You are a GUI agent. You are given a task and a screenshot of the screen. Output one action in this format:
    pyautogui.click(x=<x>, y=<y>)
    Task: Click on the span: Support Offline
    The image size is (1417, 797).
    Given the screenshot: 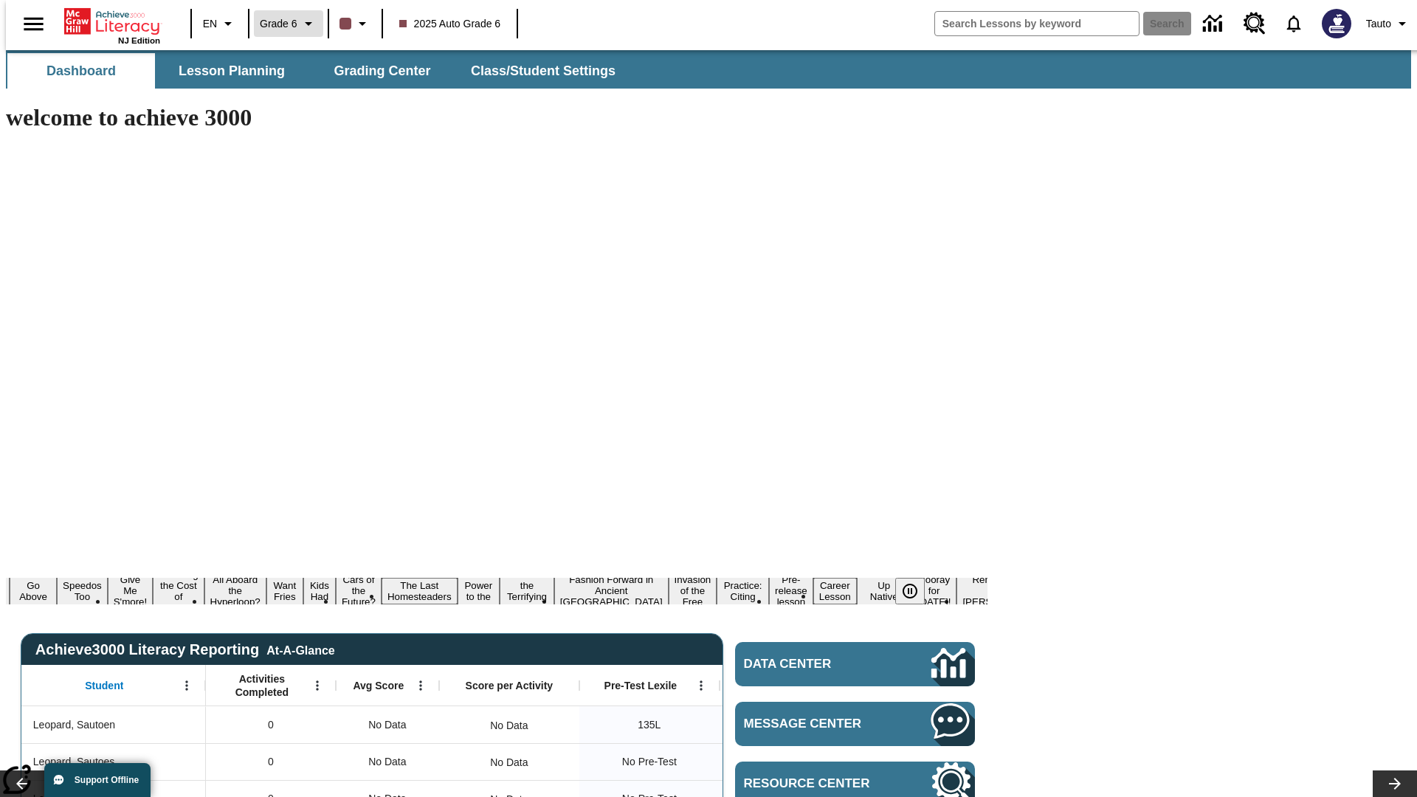 What is the action you would take?
    pyautogui.click(x=106, y=780)
    